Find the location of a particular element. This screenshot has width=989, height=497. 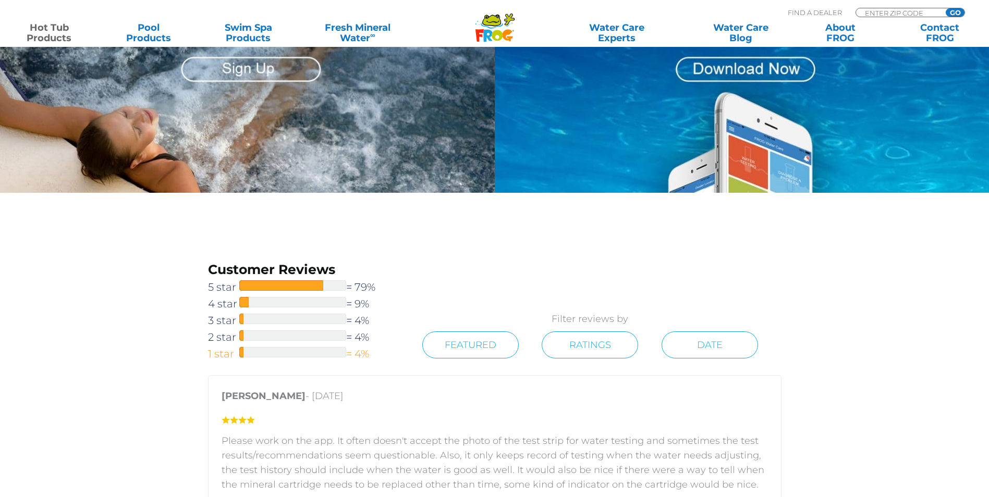

p: Please work on the app. It often doesn't accept the photo of the test strip for water testing and... is located at coordinates (495, 463).